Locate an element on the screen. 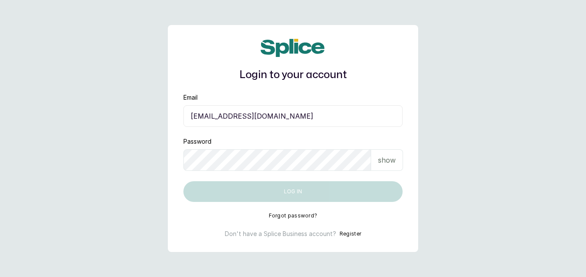 Image resolution: width=586 pixels, height=277 pixels. p: show is located at coordinates (387, 160).